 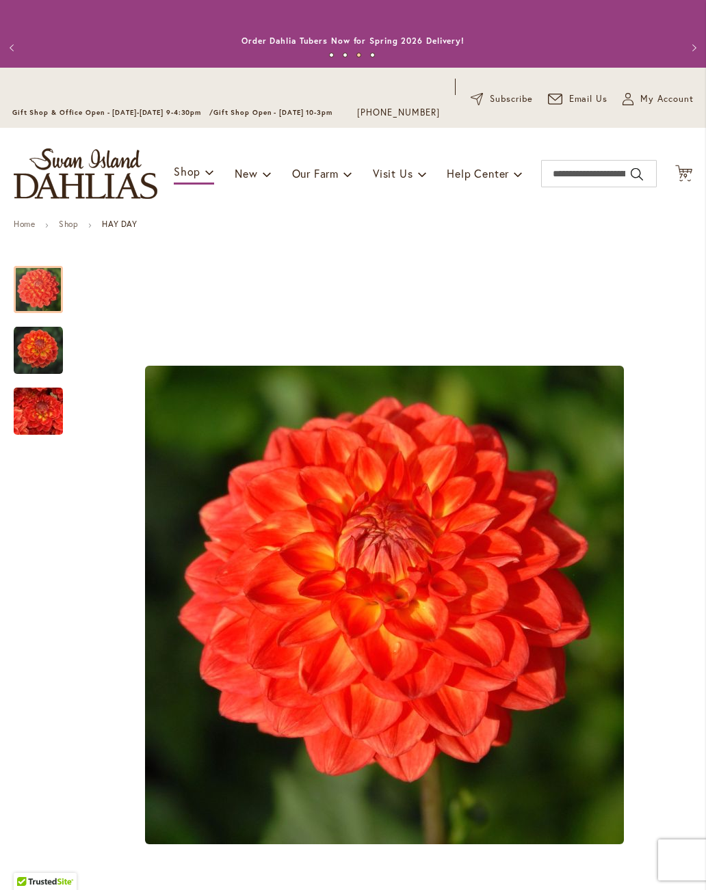 I want to click on span: New, so click(x=246, y=173).